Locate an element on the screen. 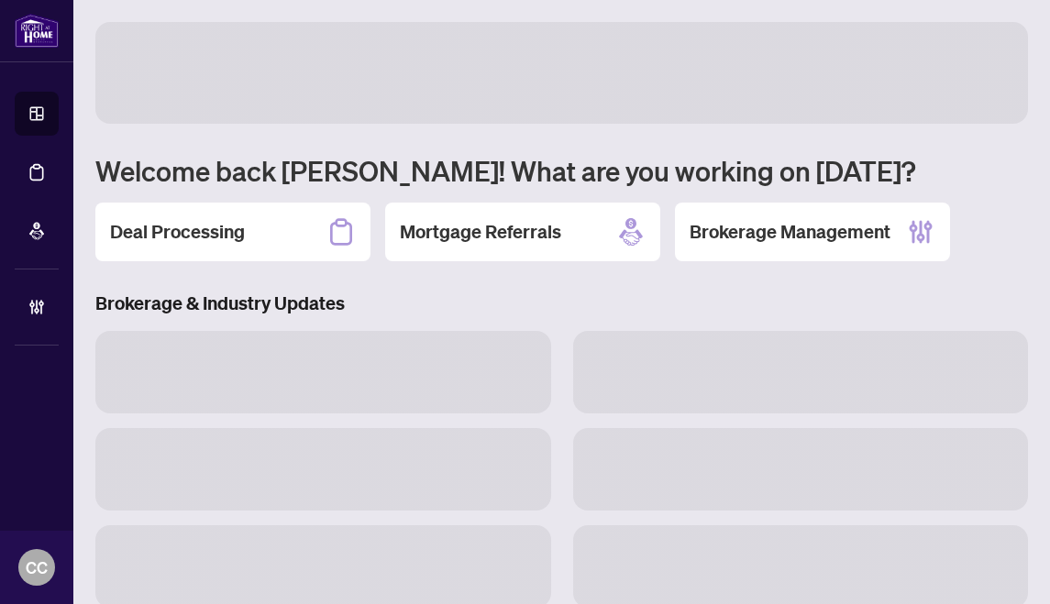  img: logo is located at coordinates (37, 30).